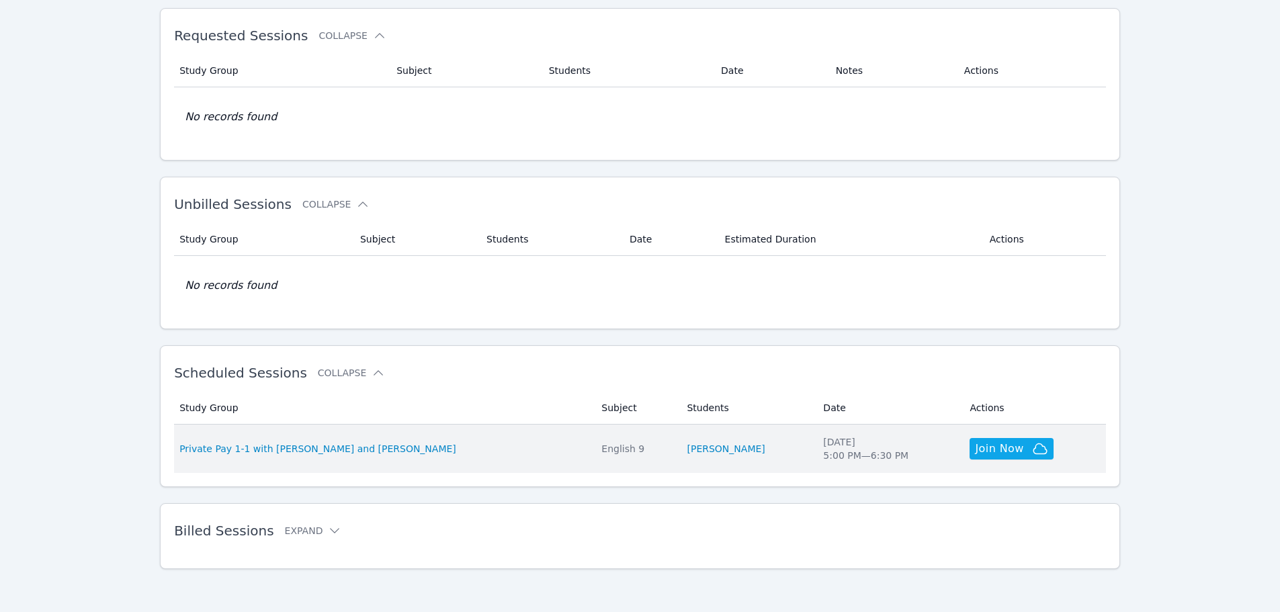 Image resolution: width=1280 pixels, height=612 pixels. I want to click on span: Requested Sessions, so click(241, 36).